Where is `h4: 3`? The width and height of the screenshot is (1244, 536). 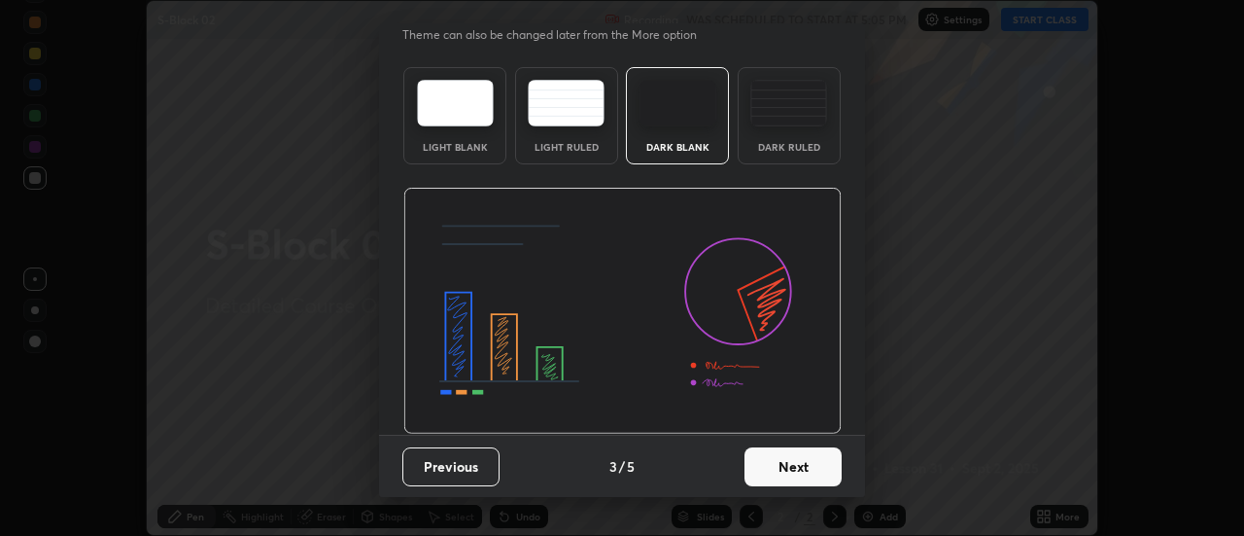 h4: 3 is located at coordinates (613, 466).